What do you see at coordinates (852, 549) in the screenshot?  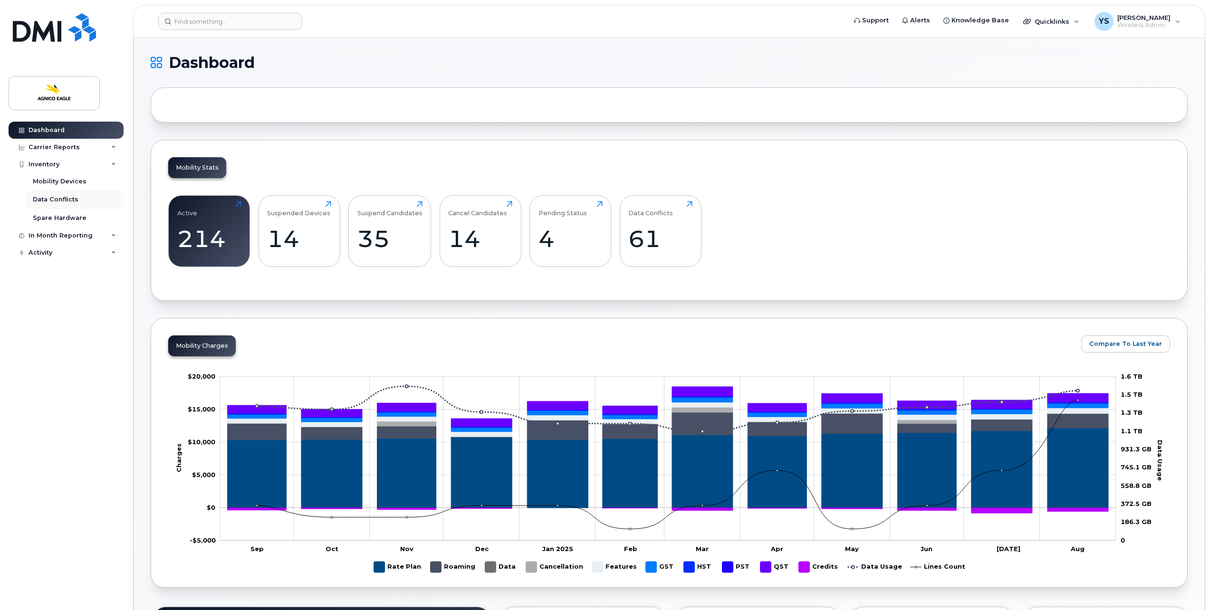 I see `tspan: May` at bounding box center [852, 549].